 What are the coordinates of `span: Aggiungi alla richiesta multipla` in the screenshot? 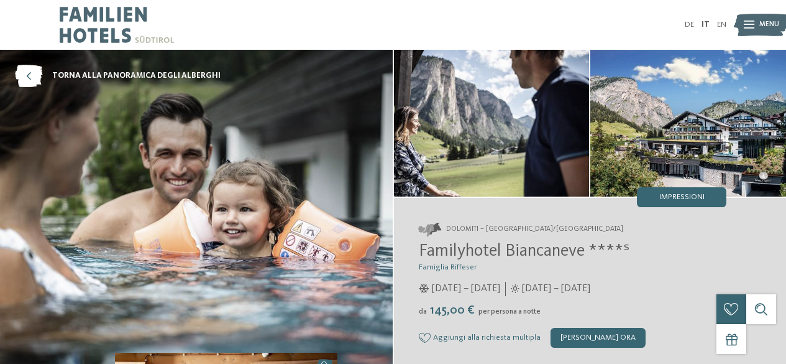 It's located at (487, 337).